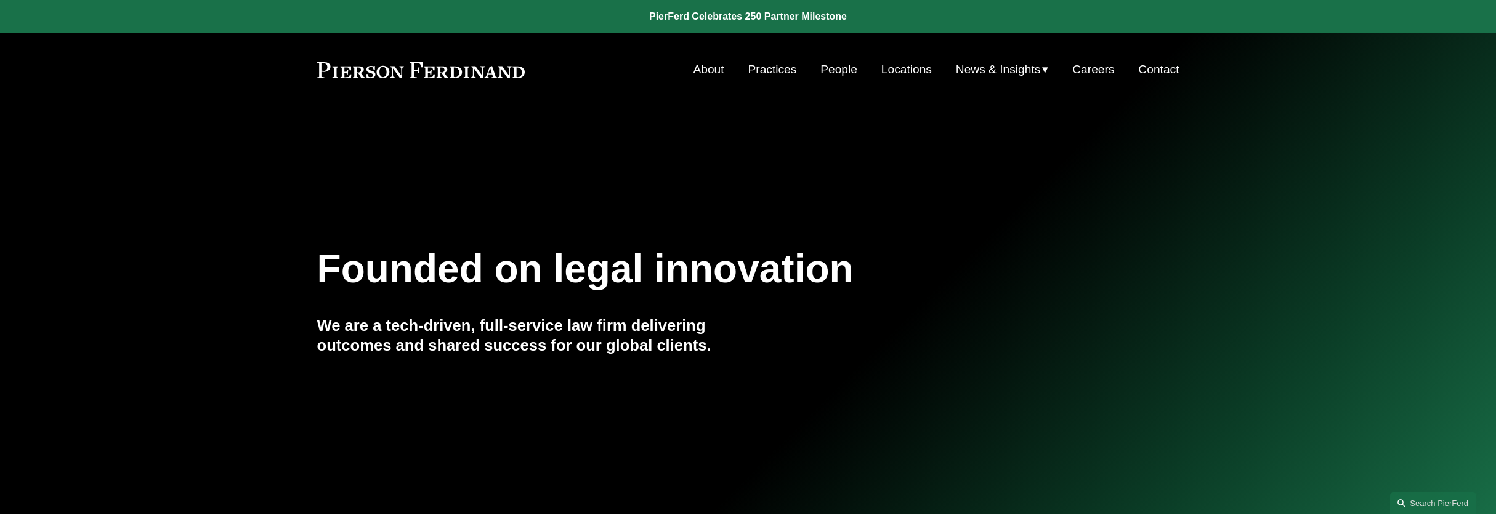  What do you see at coordinates (708, 70) in the screenshot?
I see `a: About` at bounding box center [708, 70].